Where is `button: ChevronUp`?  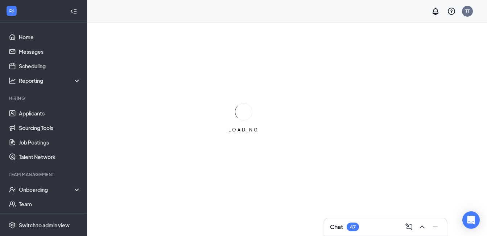
button: ChevronUp is located at coordinates (422, 227).